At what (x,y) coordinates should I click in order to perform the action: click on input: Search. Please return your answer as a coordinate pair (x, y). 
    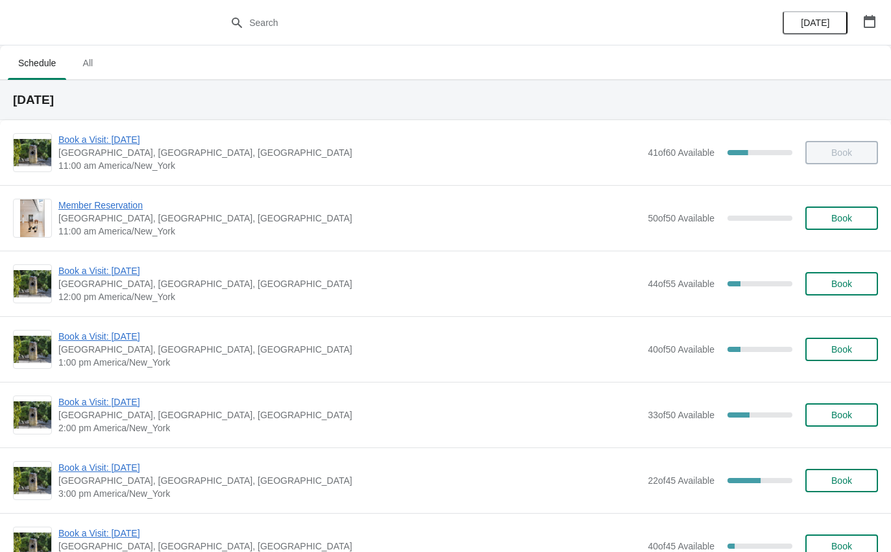
    Looking at the image, I should click on (458, 23).